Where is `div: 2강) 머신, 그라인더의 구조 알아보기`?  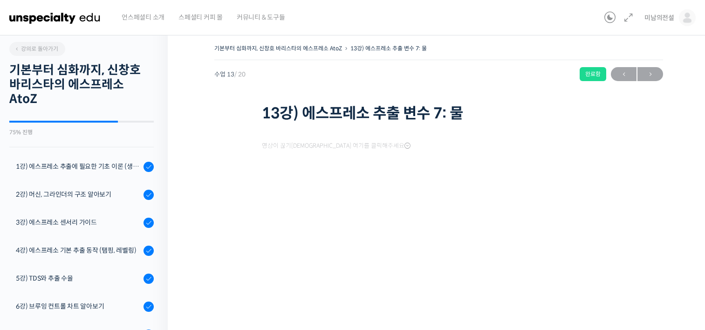 div: 2강) 머신, 그라인더의 구조 알아보기 is located at coordinates (78, 194).